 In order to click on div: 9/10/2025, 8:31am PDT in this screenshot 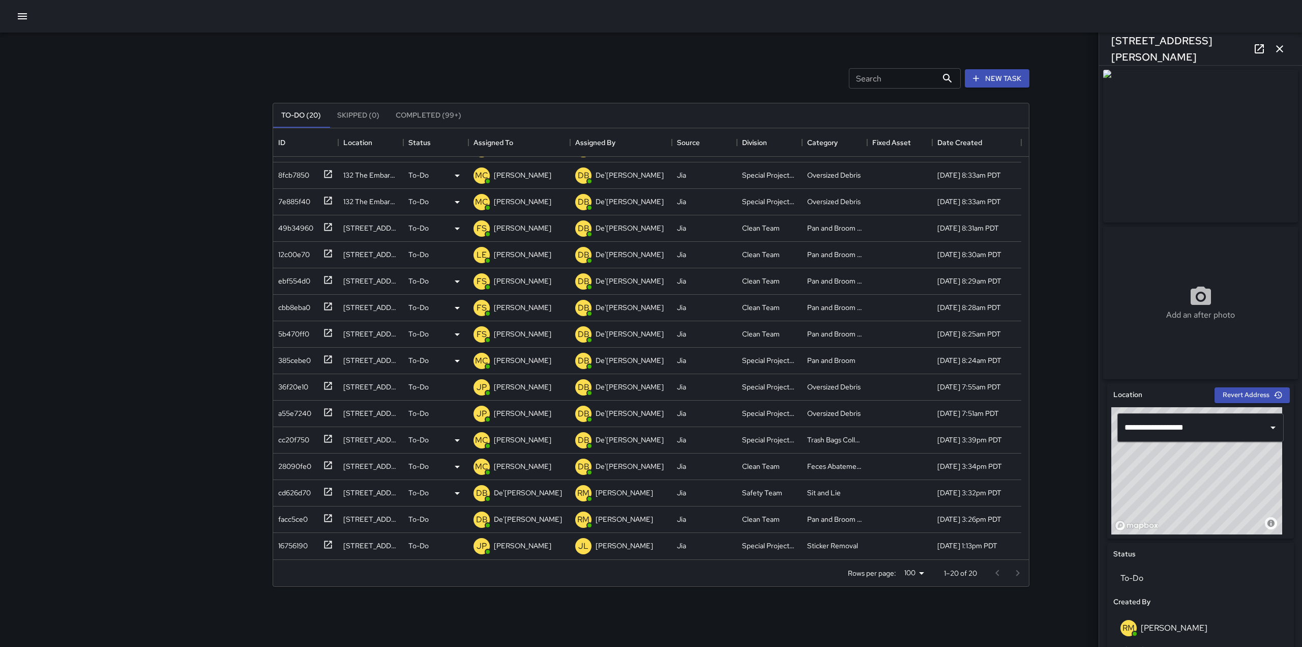, I will do `click(968, 228)`.